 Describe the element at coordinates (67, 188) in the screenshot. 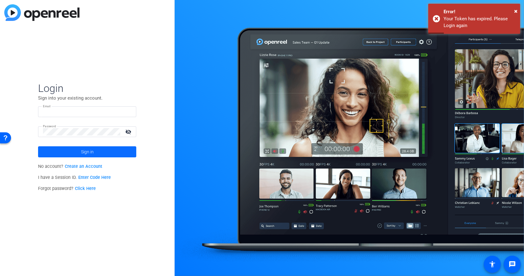

I see `span: Forgot password?` at that location.